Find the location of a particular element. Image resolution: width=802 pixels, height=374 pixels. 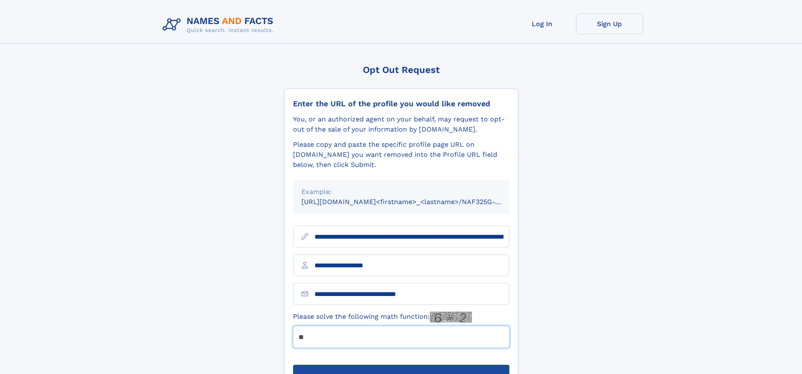

div: Example: is located at coordinates (401, 192).